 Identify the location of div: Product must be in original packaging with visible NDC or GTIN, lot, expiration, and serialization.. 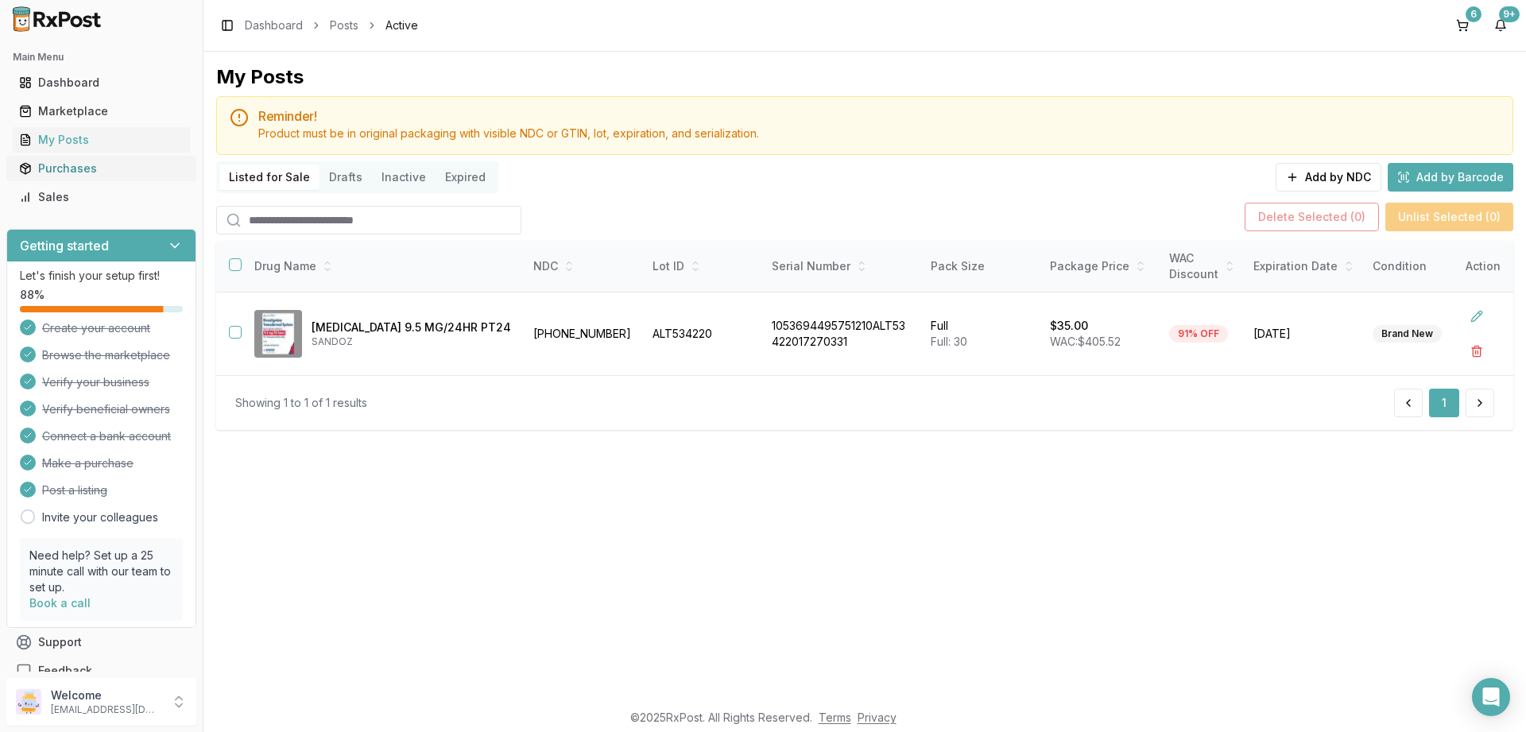
(879, 133).